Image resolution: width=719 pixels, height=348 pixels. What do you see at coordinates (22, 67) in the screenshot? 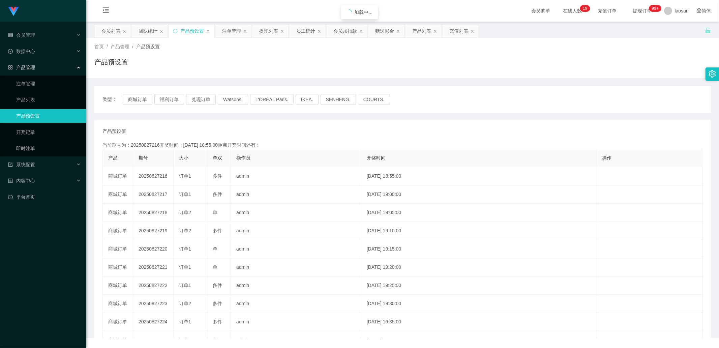
I see `span: 产品管理` at bounding box center [22, 67].